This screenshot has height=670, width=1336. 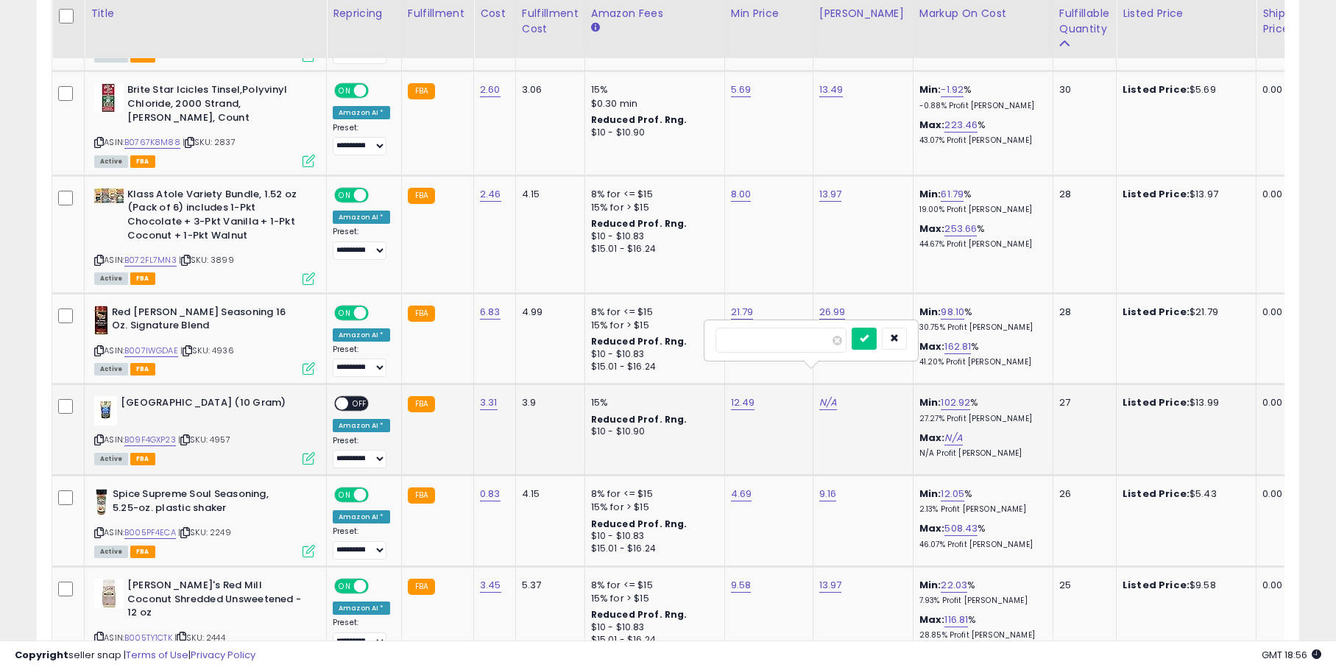 What do you see at coordinates (490, 585) in the screenshot?
I see `a: 3.45` at bounding box center [490, 585].